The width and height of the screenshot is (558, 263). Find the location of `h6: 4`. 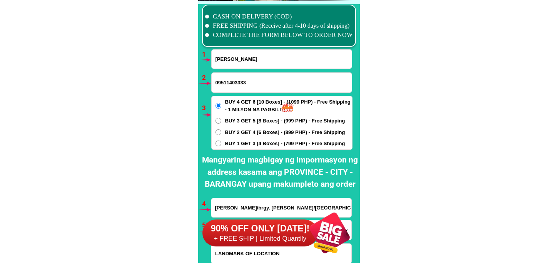

h6: 4 is located at coordinates (206, 204).